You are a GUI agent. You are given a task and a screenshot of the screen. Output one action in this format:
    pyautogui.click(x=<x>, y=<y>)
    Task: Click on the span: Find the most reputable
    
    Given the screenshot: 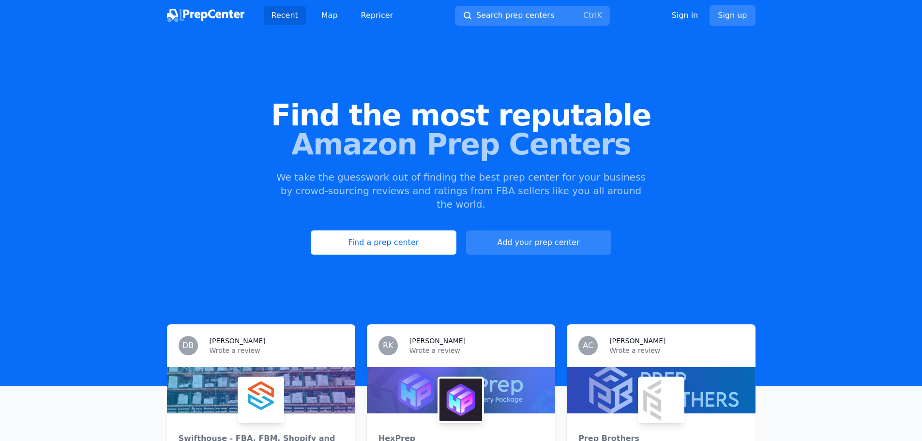 What is the action you would take?
    pyautogui.click(x=461, y=115)
    